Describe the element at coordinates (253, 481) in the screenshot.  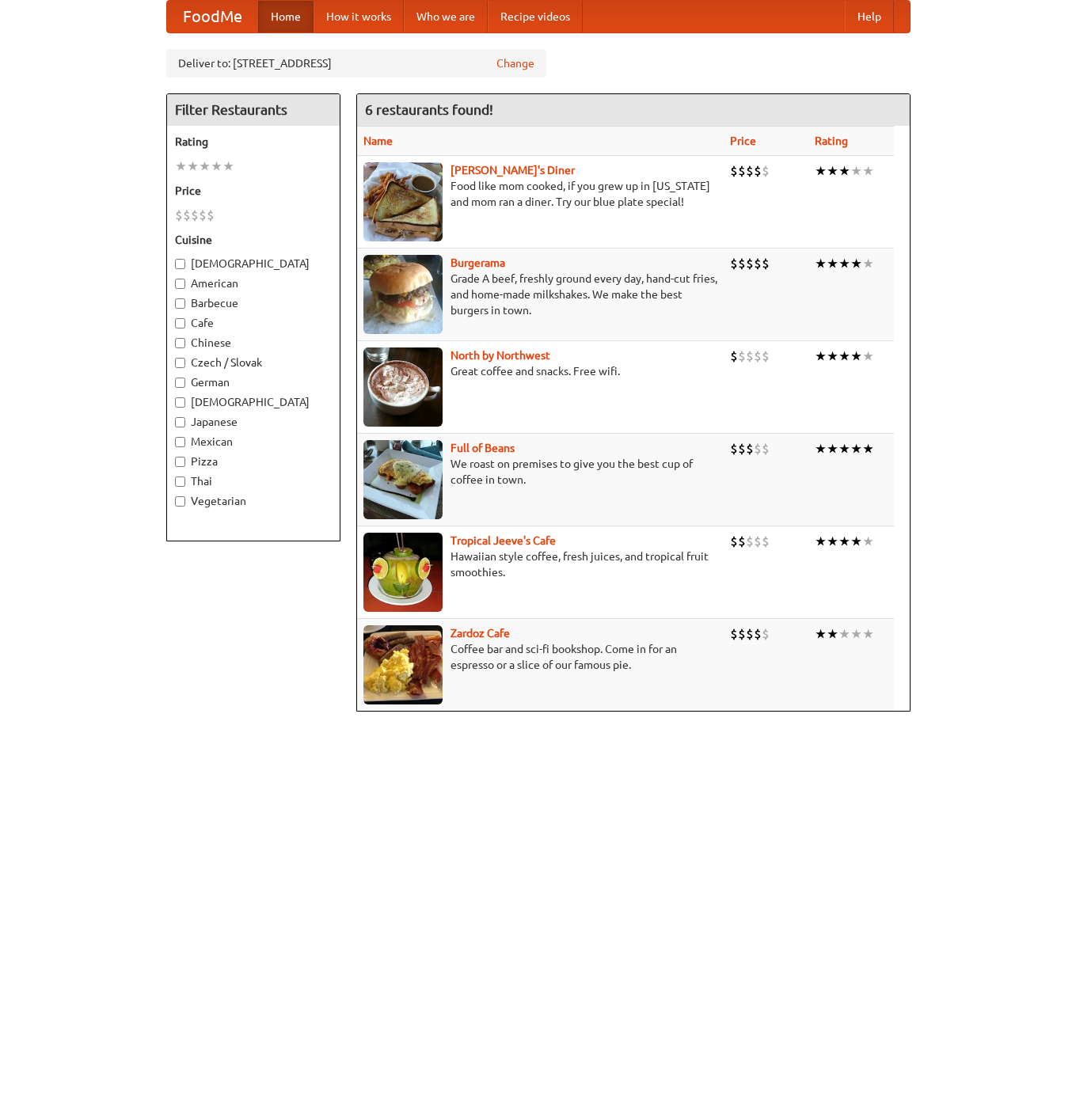
I see `label: Thai` at that location.